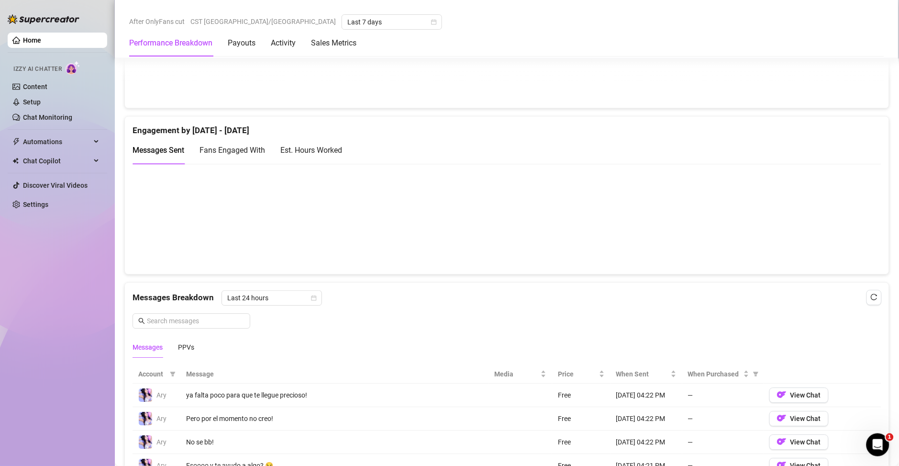  I want to click on span: Media, so click(516, 374).